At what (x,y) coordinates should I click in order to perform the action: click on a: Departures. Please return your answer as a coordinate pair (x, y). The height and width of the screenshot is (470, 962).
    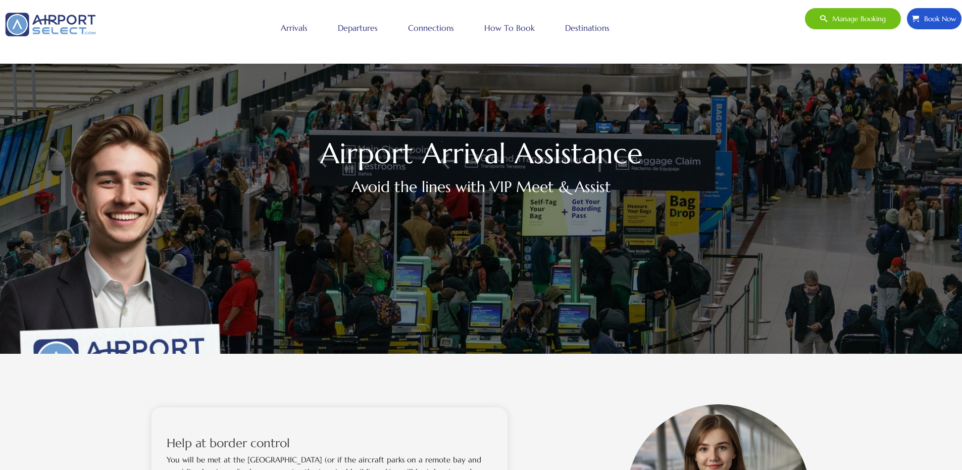
    Looking at the image, I should click on (358, 28).